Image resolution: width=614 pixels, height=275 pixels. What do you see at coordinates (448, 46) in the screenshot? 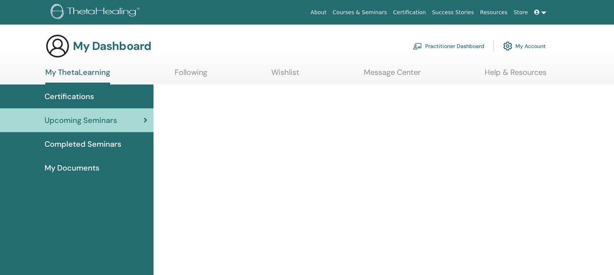
I see `a: Practitioner Dashboard` at bounding box center [448, 46].